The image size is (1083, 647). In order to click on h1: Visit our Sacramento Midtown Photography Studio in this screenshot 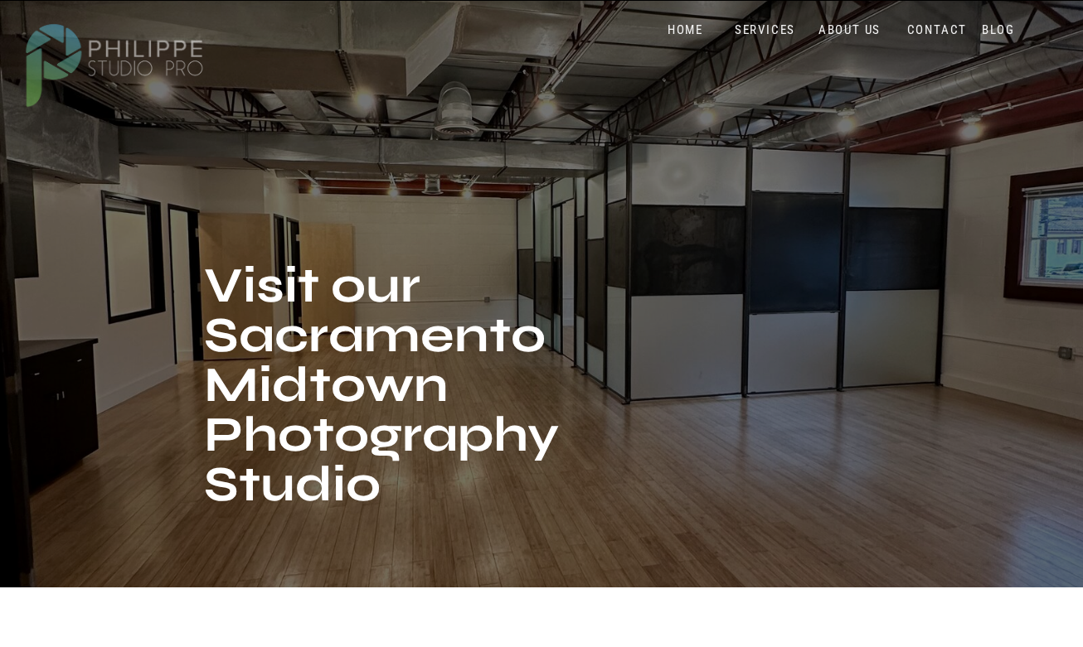, I will do `click(387, 397)`.